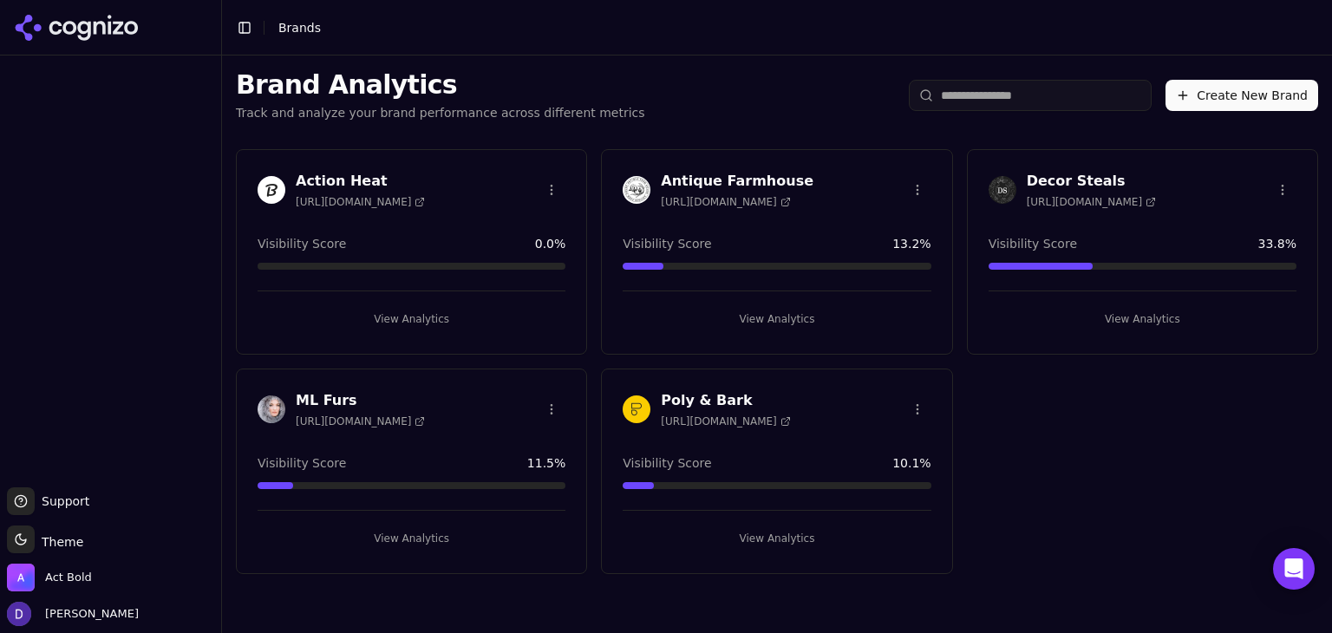 The height and width of the screenshot is (633, 1332). Describe the element at coordinates (1294, 569) in the screenshot. I see `div: Open Intercom Messenger` at that location.